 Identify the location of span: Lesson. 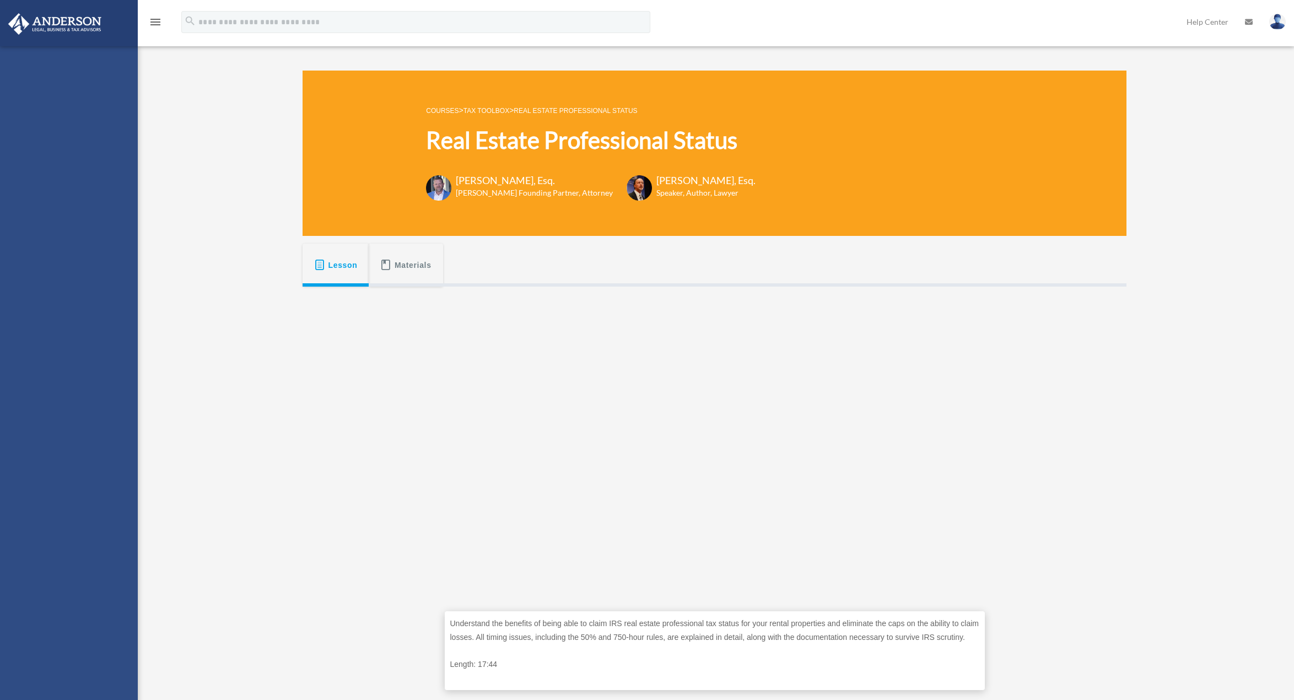
(343, 265).